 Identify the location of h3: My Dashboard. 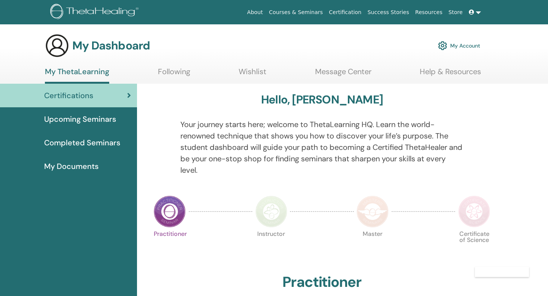
(111, 46).